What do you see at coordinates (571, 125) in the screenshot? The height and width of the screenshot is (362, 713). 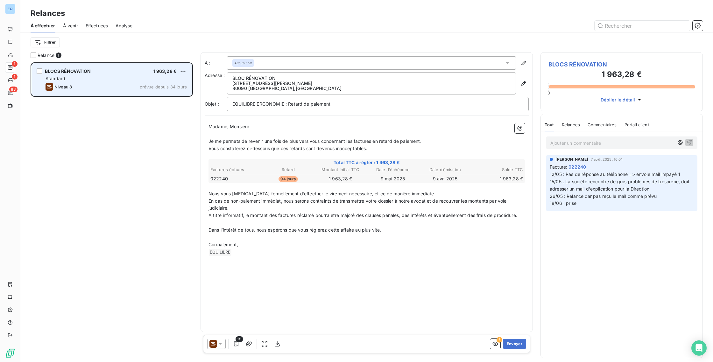 I see `span: Relances` at bounding box center [571, 125].